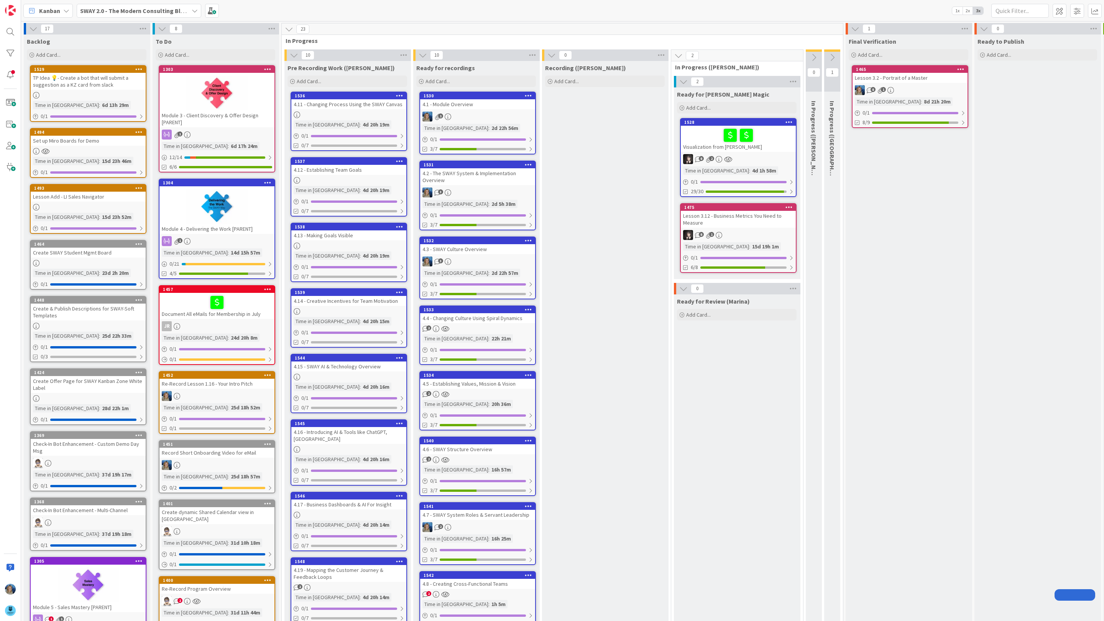 Image resolution: width=1104 pixels, height=621 pixels. I want to click on span: 2, so click(711, 158).